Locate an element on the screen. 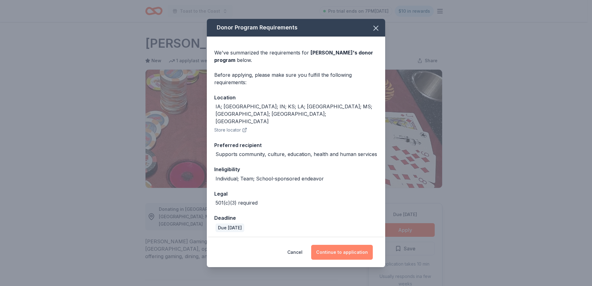 The width and height of the screenshot is (592, 286). div: Individual; Team; School-sponsored endeavor is located at coordinates (270, 179).